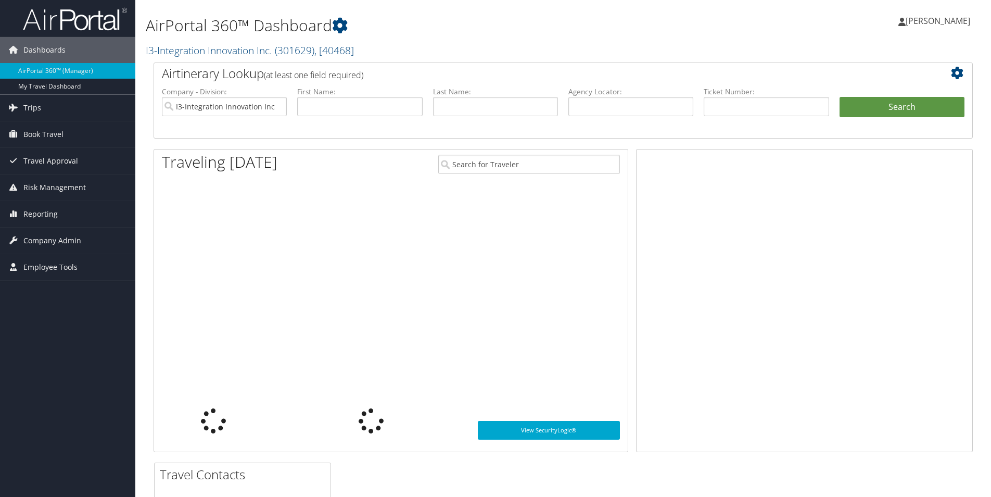 The width and height of the screenshot is (991, 497). What do you see at coordinates (631, 92) in the screenshot?
I see `label: Agency Locator:` at bounding box center [631, 92].